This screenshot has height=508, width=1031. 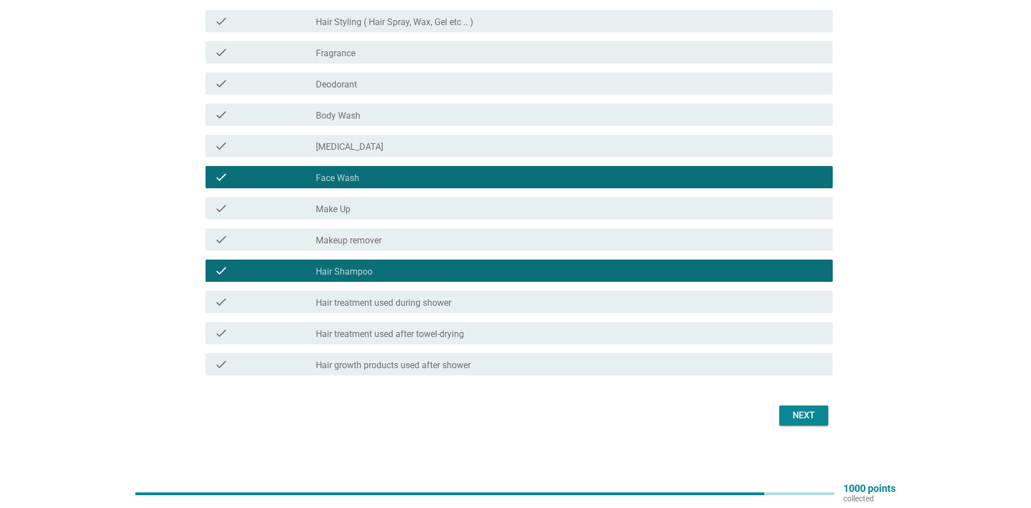 I want to click on label: Makeup remover, so click(x=349, y=241).